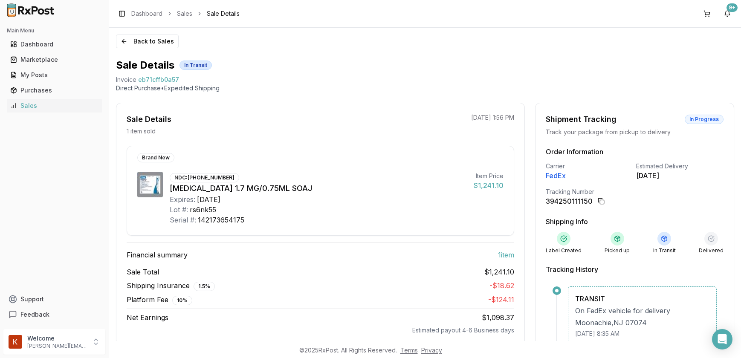 This screenshot has width=741, height=358. What do you see at coordinates (589, 176) in the screenshot?
I see `div: FedEx` at bounding box center [589, 176].